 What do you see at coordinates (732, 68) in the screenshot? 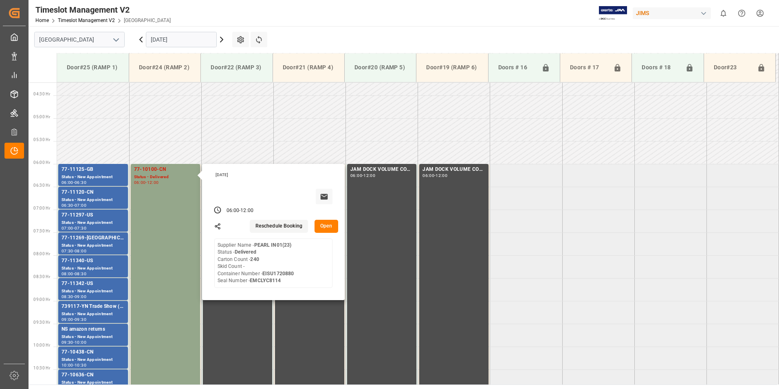
I see `div: Door#23` at bounding box center [732, 68].